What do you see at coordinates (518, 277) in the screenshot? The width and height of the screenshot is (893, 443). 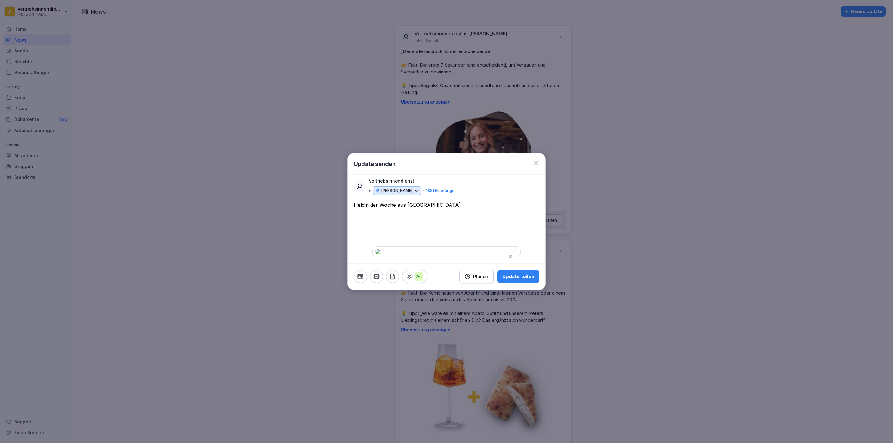 I see `button: Update teilen` at bounding box center [518, 277].